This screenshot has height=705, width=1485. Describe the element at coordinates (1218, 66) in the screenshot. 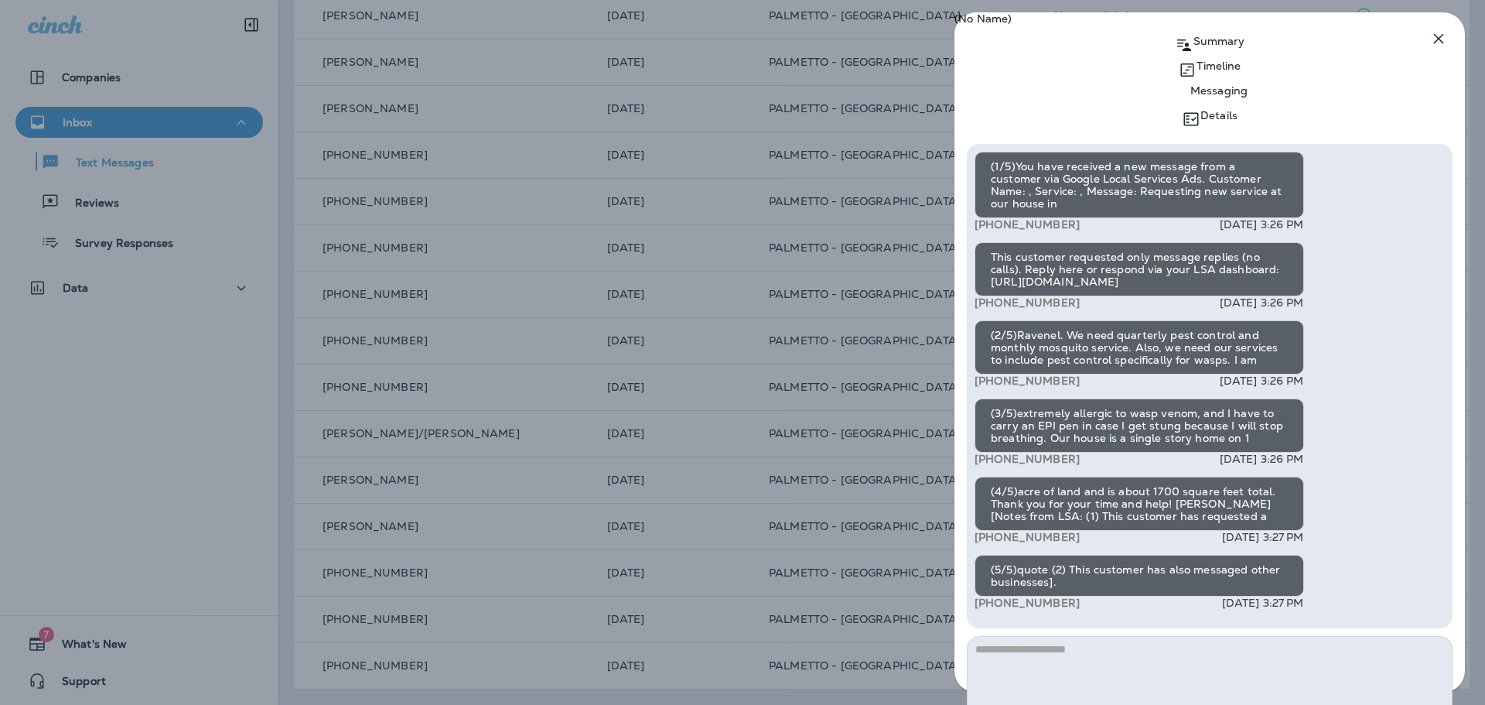

I see `p: Timeline` at that location.